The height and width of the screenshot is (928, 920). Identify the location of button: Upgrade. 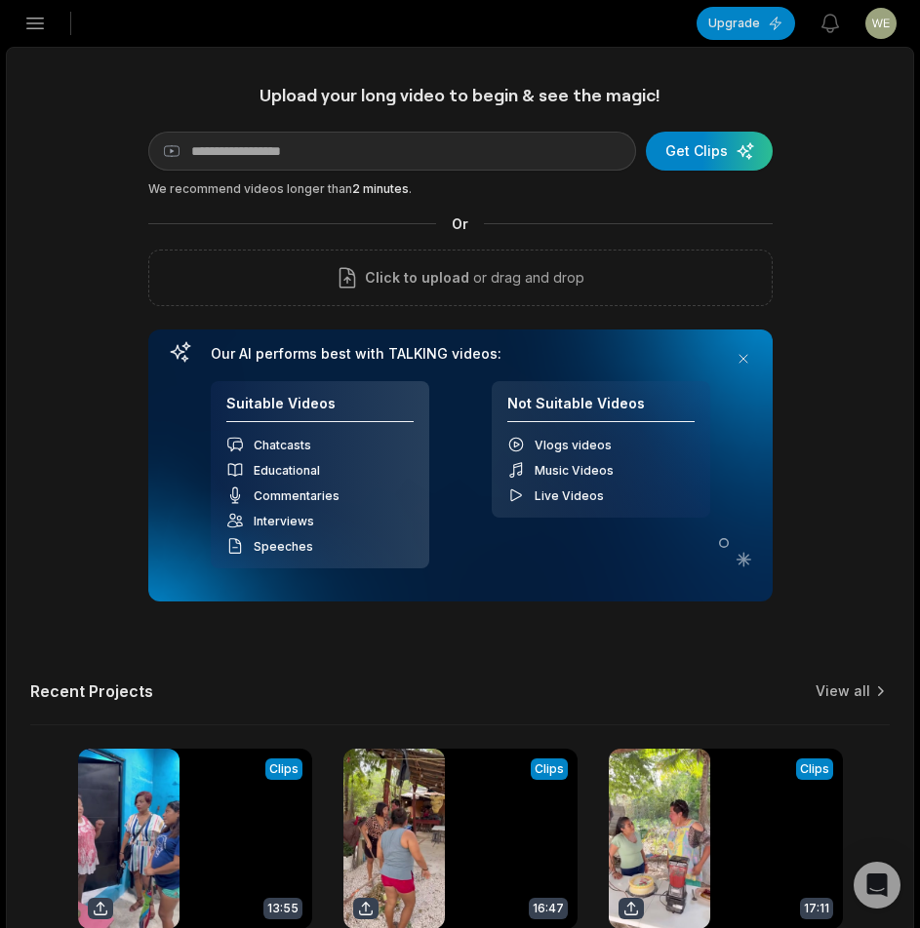
(745, 23).